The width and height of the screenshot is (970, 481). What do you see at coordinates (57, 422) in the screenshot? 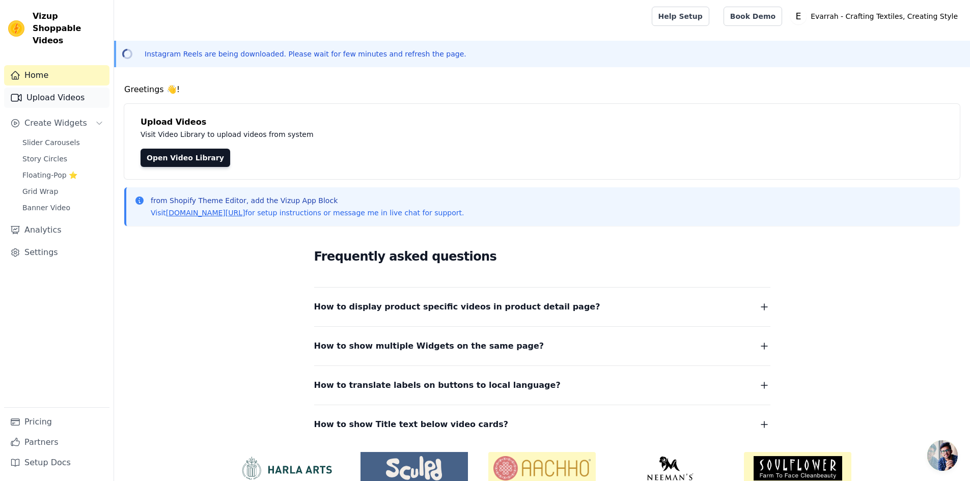
I see `a: Pricing` at bounding box center [57, 422].